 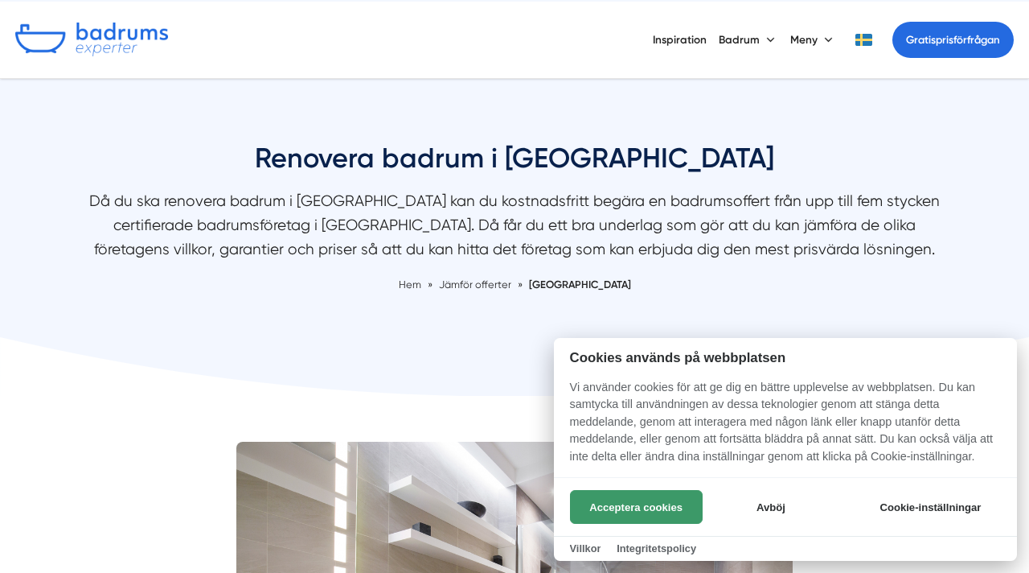 What do you see at coordinates (770, 507) in the screenshot?
I see `button: Avböj` at bounding box center [770, 507].